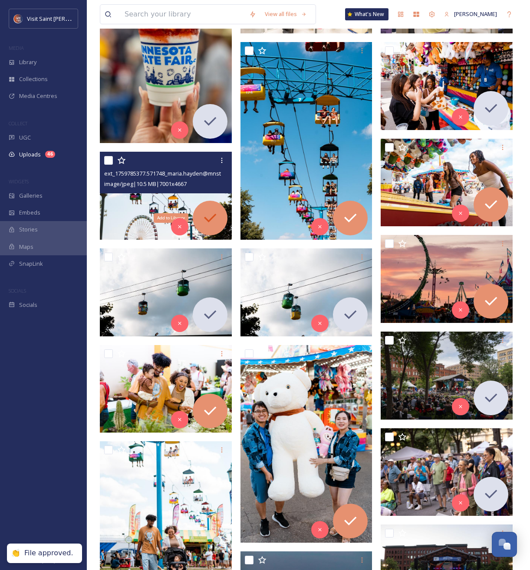 Image resolution: width=530 pixels, height=570 pixels. Describe the element at coordinates (306, 444) in the screenshot. I see `img: ext_1759785374.390903_maria.hayden@mnstatefair.org-MNSF2025-Berndt-01752.jpg` at that location.